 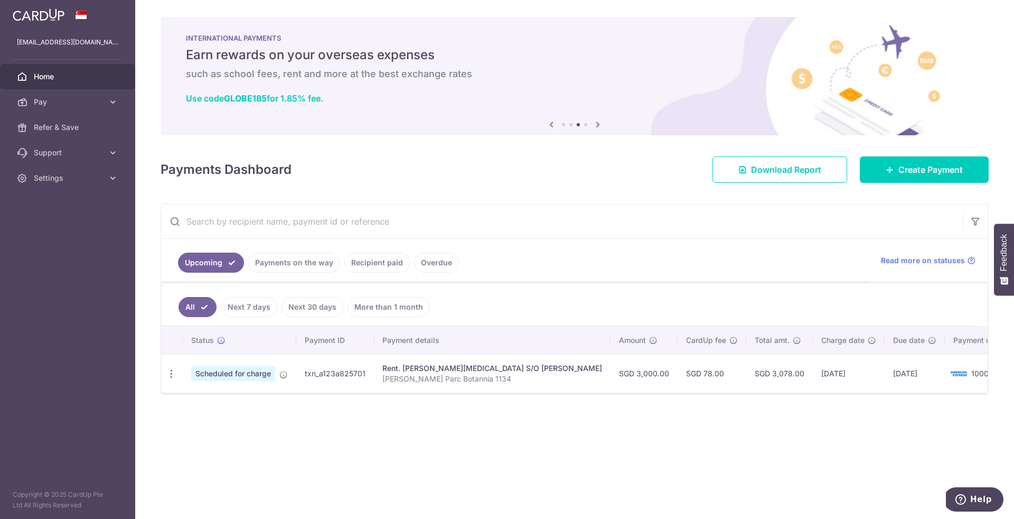 I want to click on span: Status, so click(x=202, y=340).